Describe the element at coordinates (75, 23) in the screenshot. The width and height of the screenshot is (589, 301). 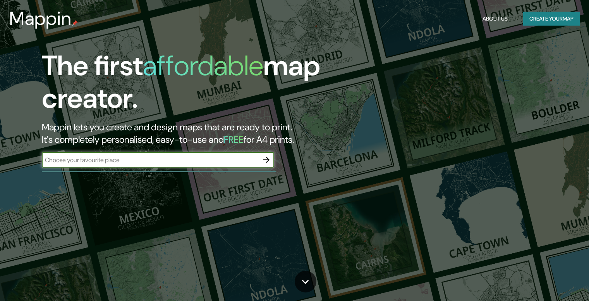
I see `img: mappin-pin` at that location.